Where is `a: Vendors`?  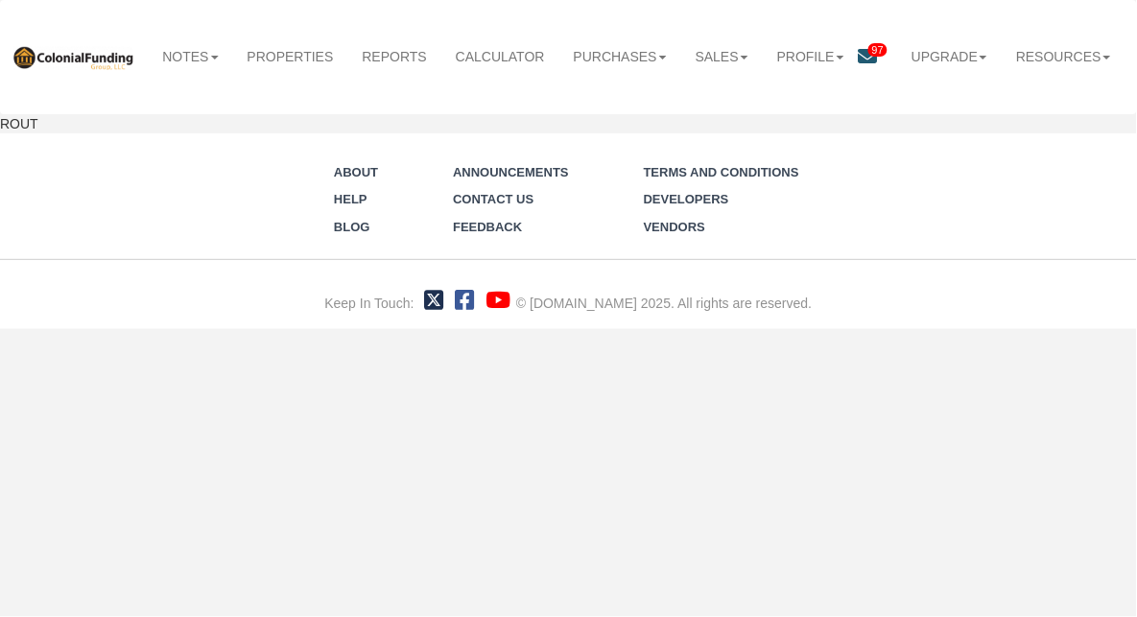 a: Vendors is located at coordinates (674, 226).